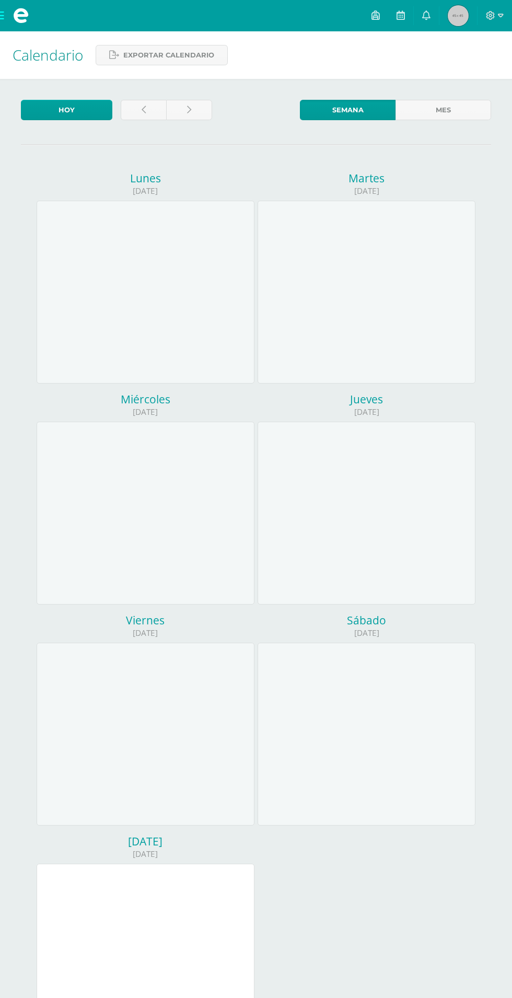  I want to click on div: Jueves, so click(366, 399).